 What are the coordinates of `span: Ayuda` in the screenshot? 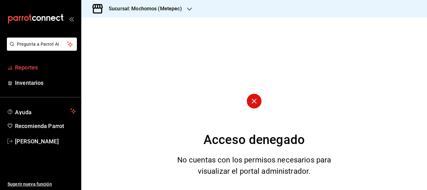 It's located at (41, 111).